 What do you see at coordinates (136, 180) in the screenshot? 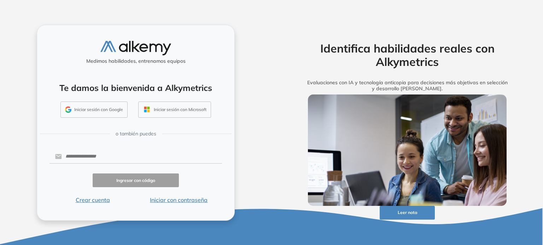
I see `button: Ingresar con código` at bounding box center [136, 180].